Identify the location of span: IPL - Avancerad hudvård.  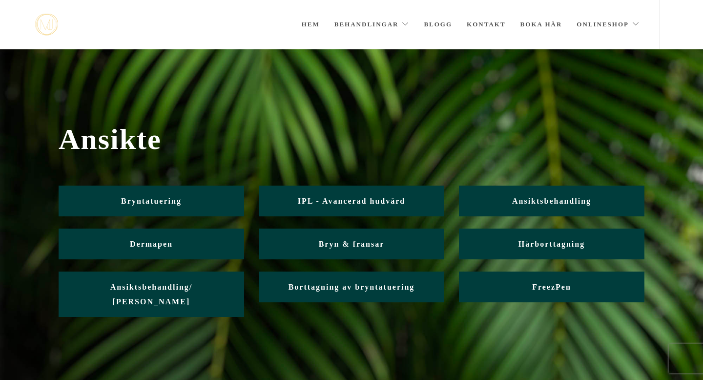
(351, 201).